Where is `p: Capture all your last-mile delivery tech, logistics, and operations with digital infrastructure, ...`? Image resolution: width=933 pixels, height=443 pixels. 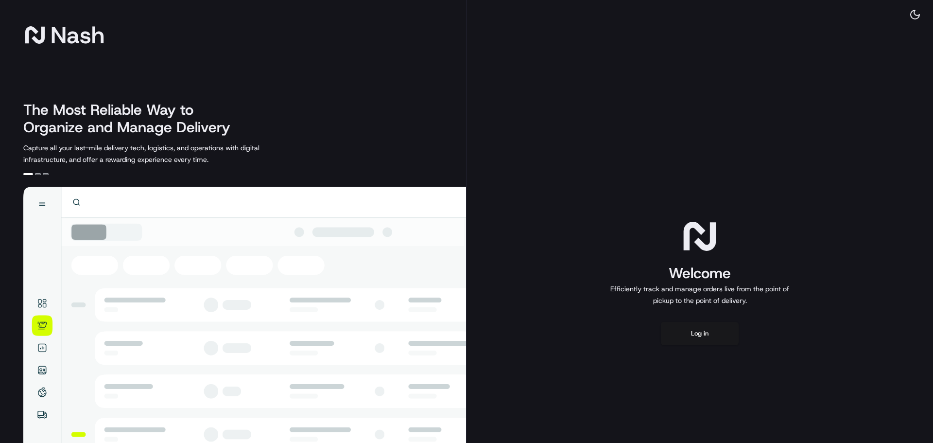 p: Capture all your last-mile delivery tech, logistics, and operations with digital infrastructure, ... is located at coordinates (163, 154).